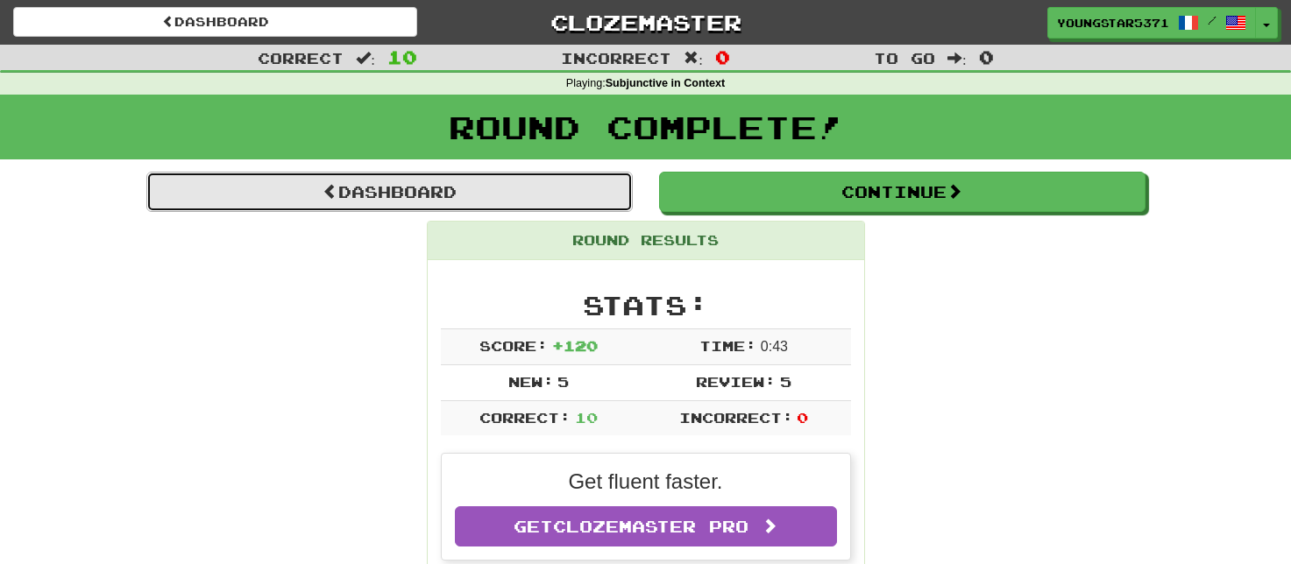  What do you see at coordinates (531, 381) in the screenshot?
I see `span: New:` at bounding box center [531, 381].